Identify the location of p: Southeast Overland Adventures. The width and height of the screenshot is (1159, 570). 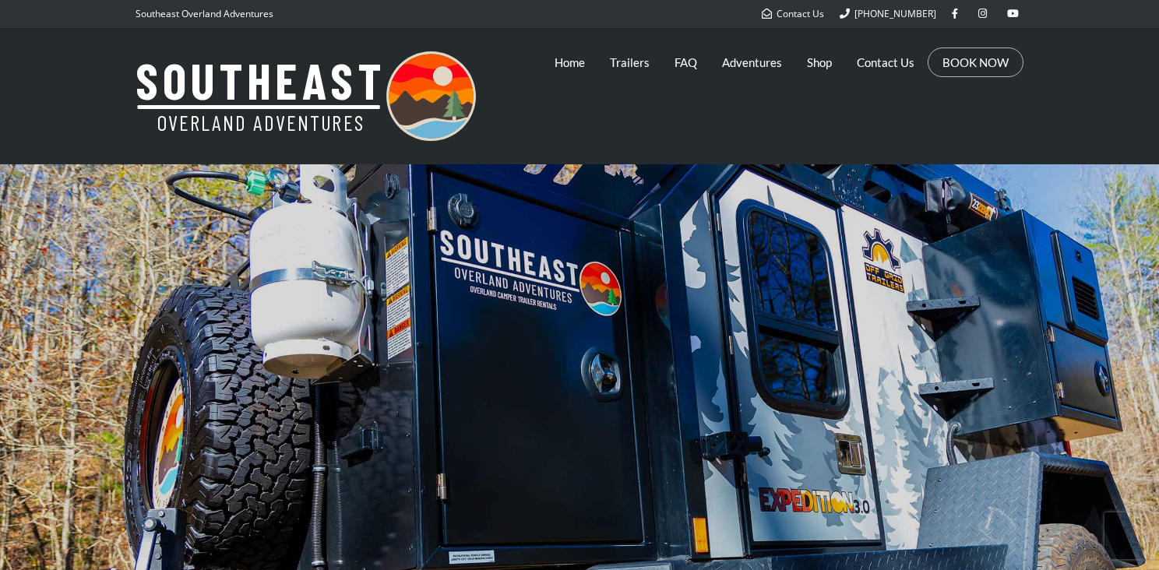
(204, 14).